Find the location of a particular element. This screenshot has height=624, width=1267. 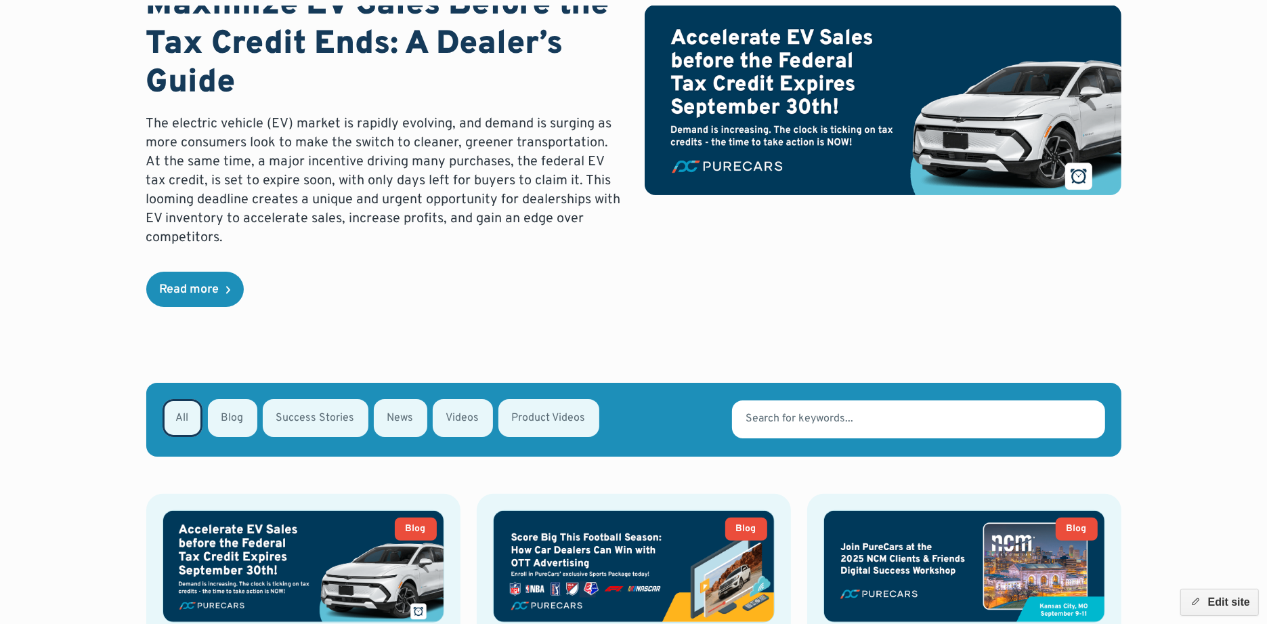

a: Read more is located at coordinates (195, 289).